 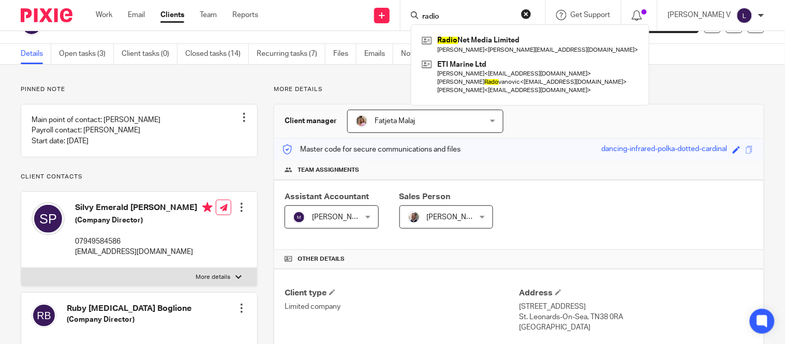 I want to click on h3: Client manager, so click(x=311, y=121).